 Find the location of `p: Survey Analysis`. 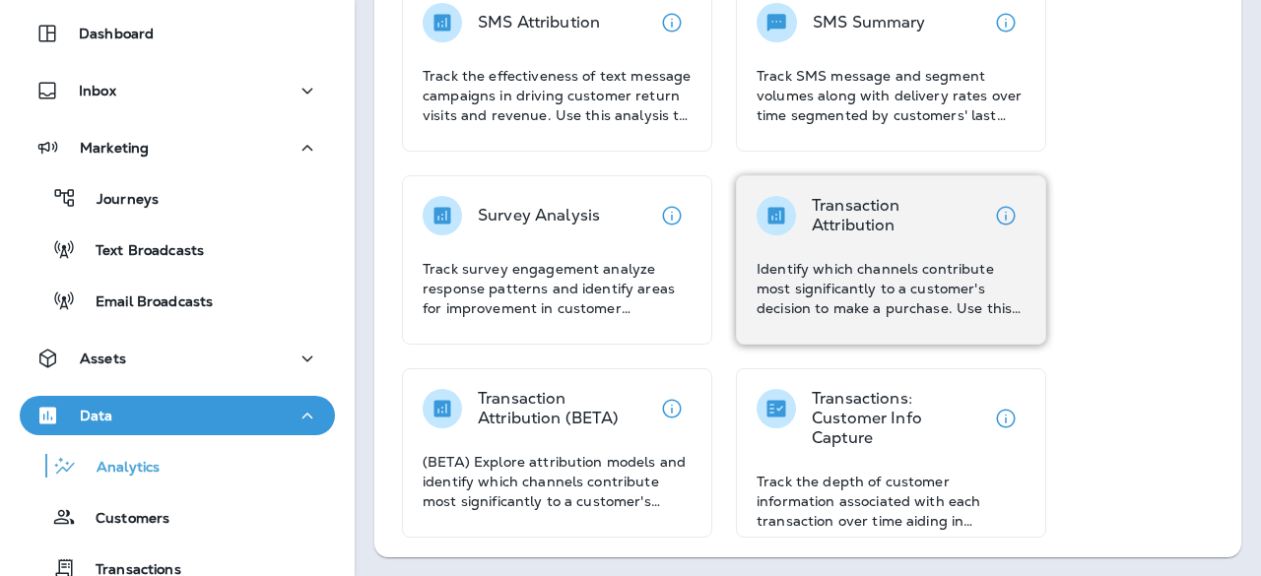

p: Survey Analysis is located at coordinates (539, 216).